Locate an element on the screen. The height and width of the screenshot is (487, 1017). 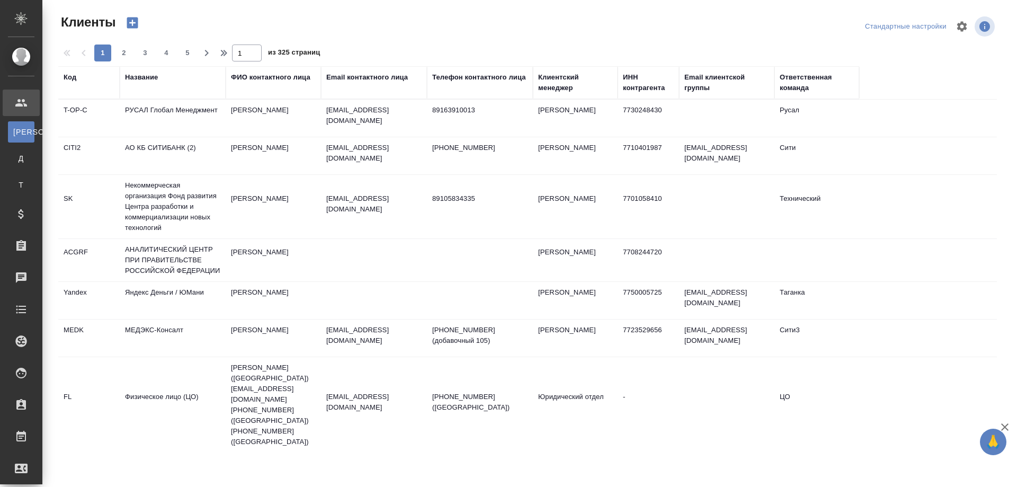
td: ACGRF is located at coordinates (89, 260).